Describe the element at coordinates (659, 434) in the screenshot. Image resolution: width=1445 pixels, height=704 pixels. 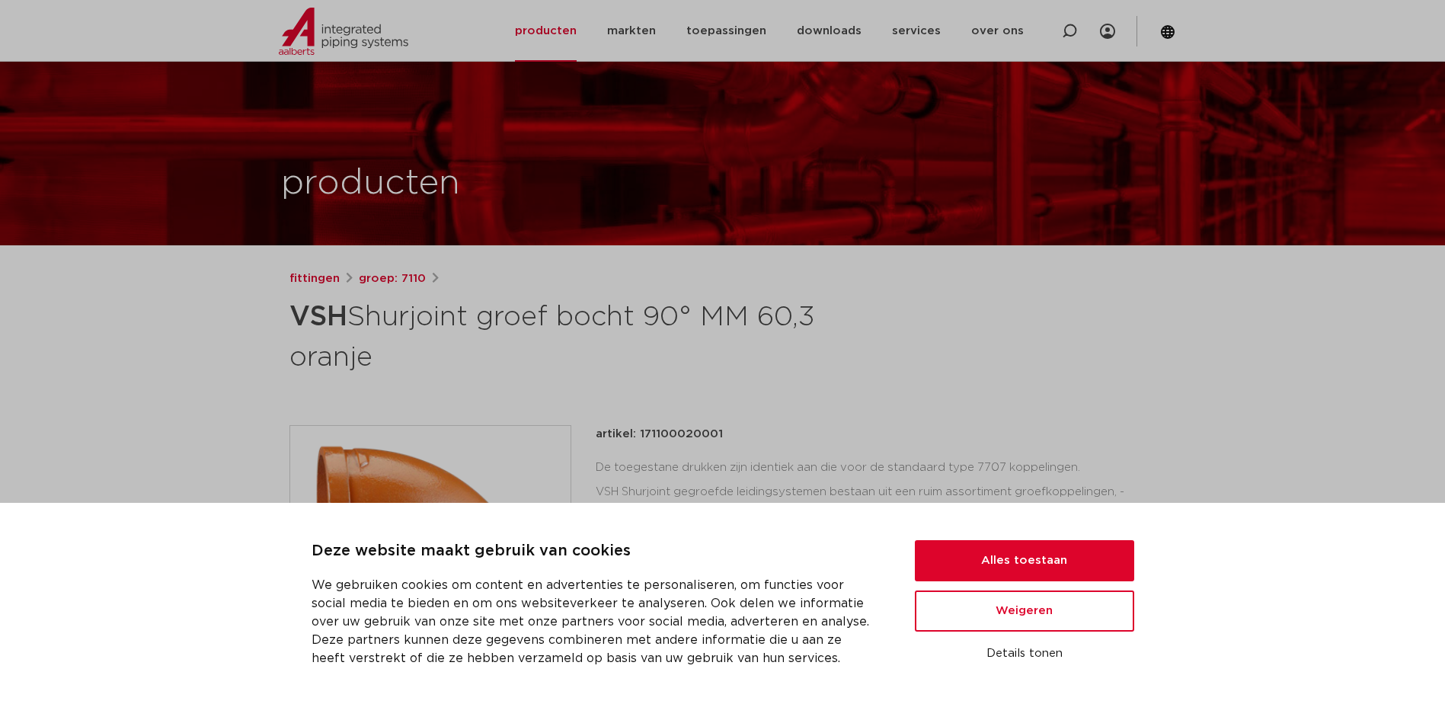
I see `p: artikel: 171100020001` at that location.